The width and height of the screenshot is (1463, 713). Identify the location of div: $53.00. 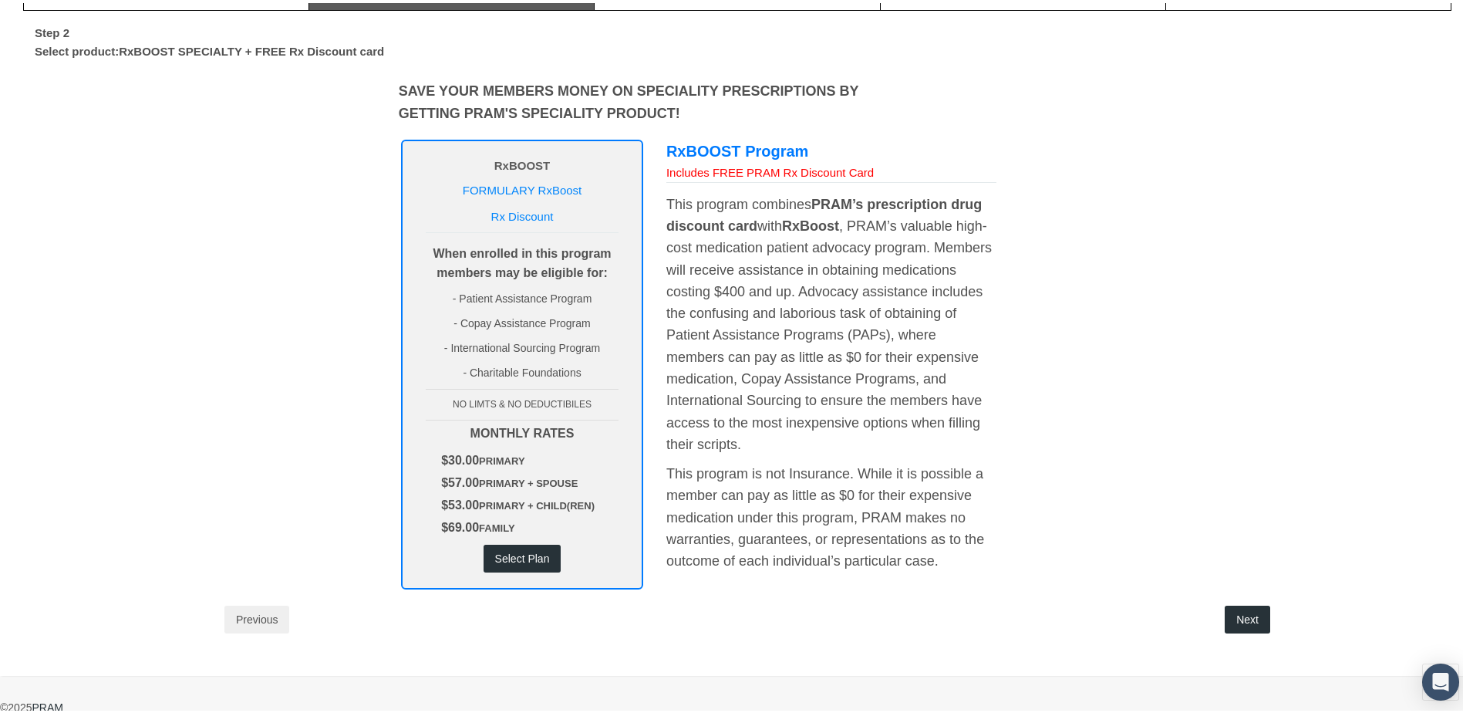
(530, 501).